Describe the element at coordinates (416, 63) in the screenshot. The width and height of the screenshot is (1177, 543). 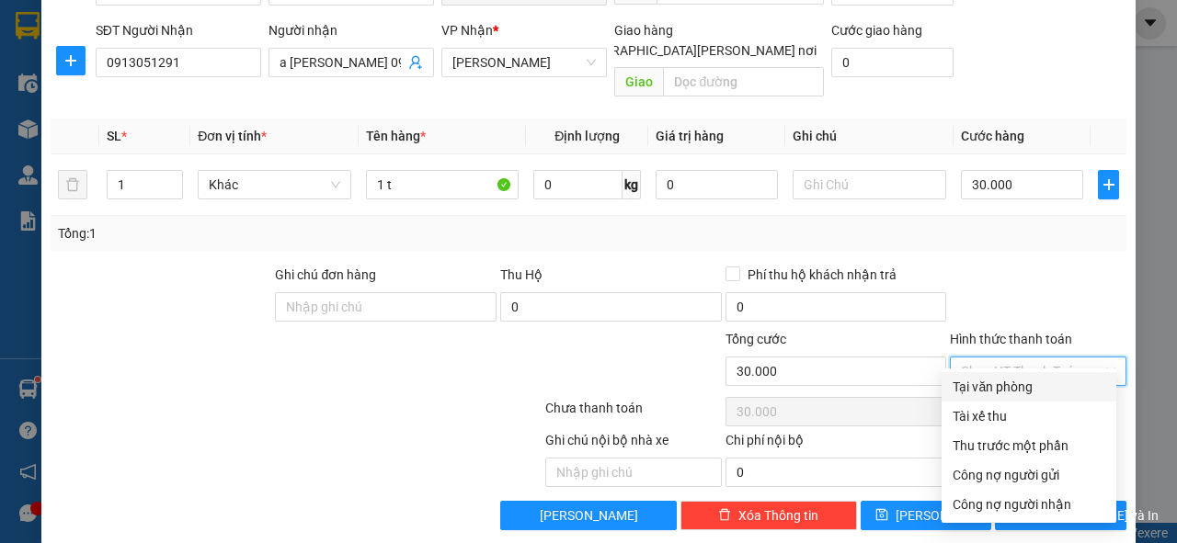
I see `span: user-add` at that location.